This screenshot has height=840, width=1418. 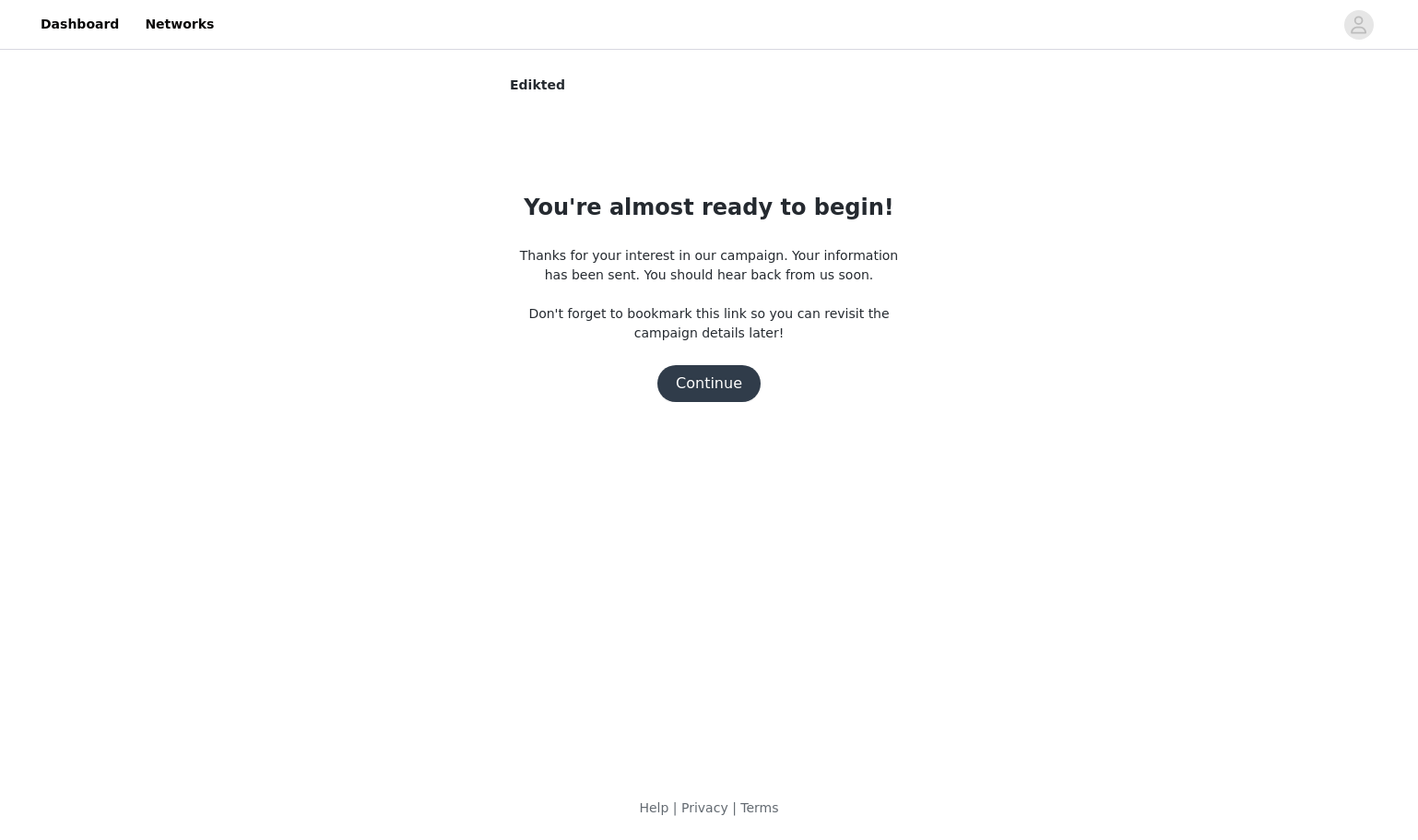 What do you see at coordinates (758, 807) in the screenshot?
I see `a: Terms` at bounding box center [758, 807].